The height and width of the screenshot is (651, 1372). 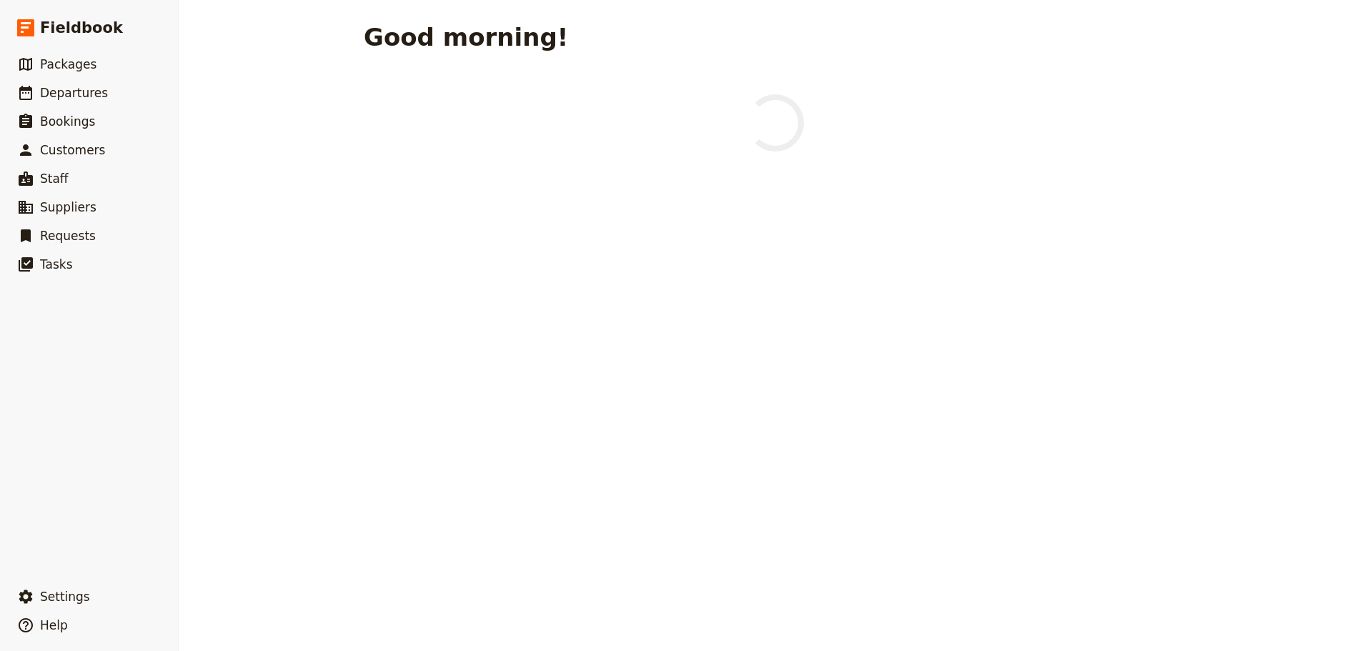 What do you see at coordinates (54, 625) in the screenshot?
I see `span: Help` at bounding box center [54, 625].